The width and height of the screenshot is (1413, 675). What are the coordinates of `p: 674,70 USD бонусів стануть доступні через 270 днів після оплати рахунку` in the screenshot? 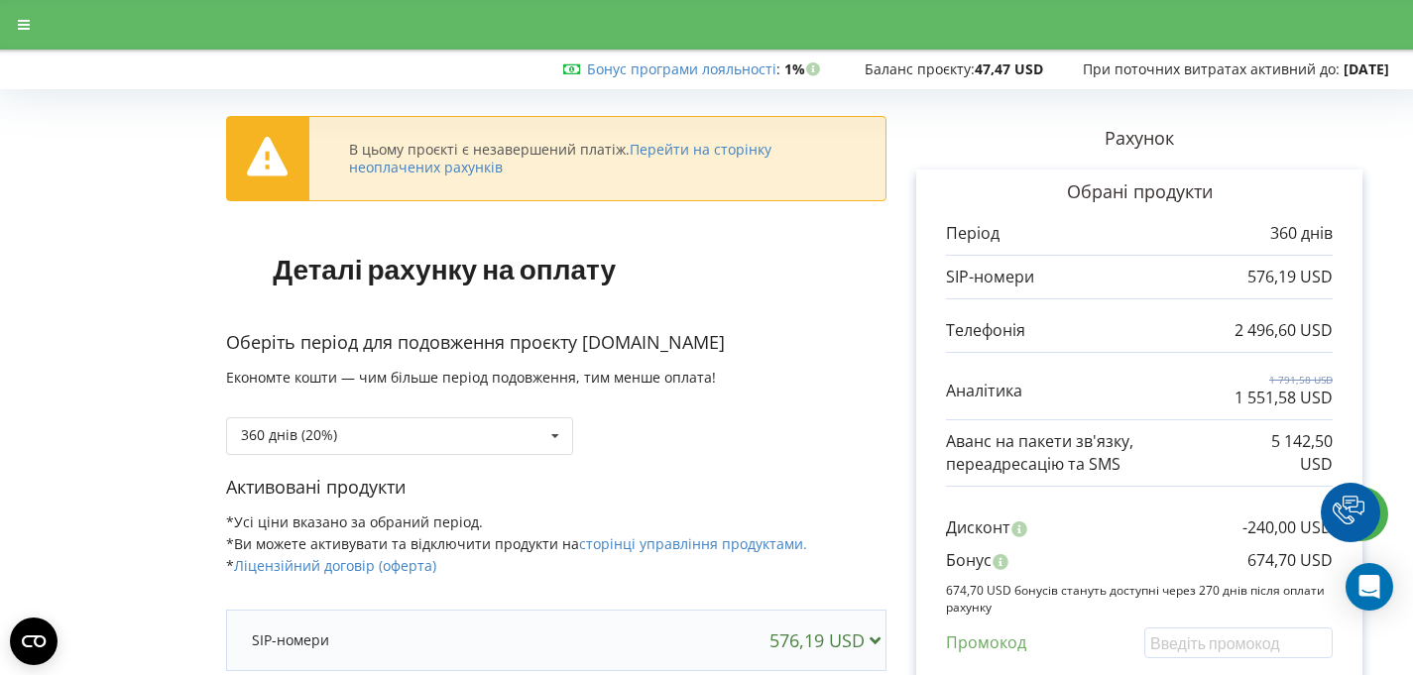 It's located at (1139, 599).